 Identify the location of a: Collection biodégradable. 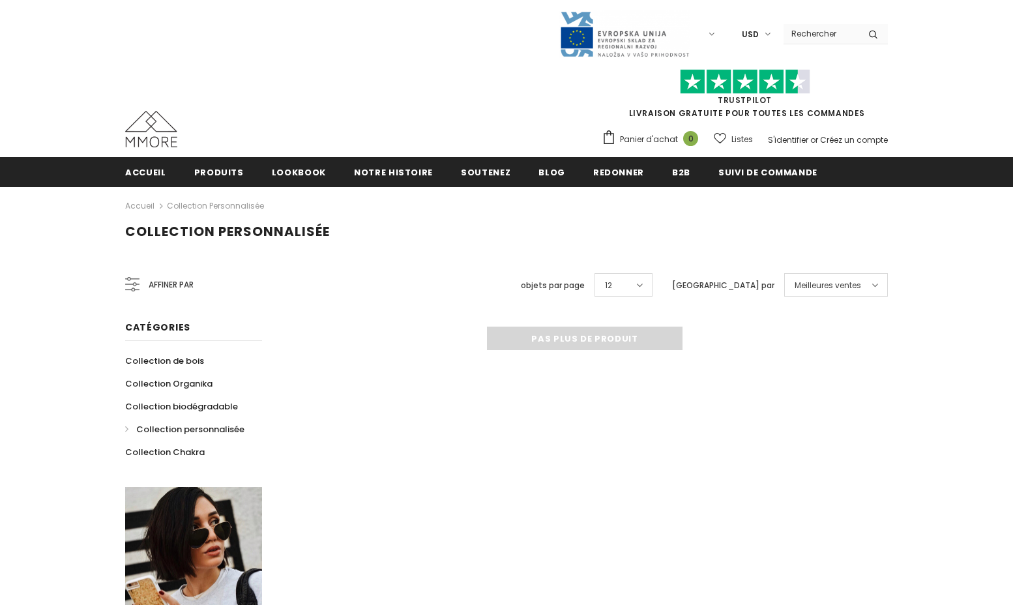
(181, 406).